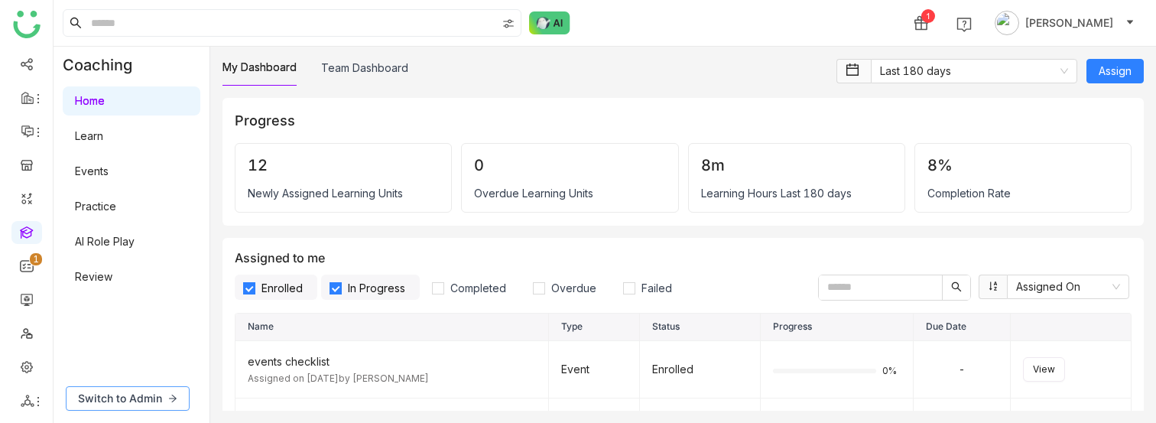  I want to click on span: Completed, so click(478, 287).